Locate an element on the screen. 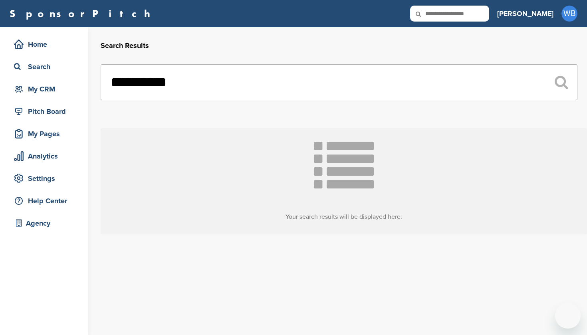 The width and height of the screenshot is (587, 335). h3: Your search results will be displayed here. is located at coordinates (344, 217).